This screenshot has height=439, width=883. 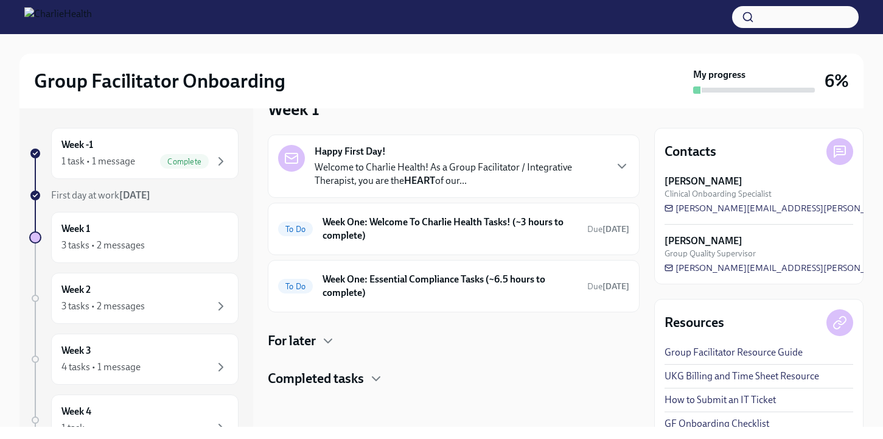 What do you see at coordinates (184, 161) in the screenshot?
I see `span: Complete` at bounding box center [184, 161].